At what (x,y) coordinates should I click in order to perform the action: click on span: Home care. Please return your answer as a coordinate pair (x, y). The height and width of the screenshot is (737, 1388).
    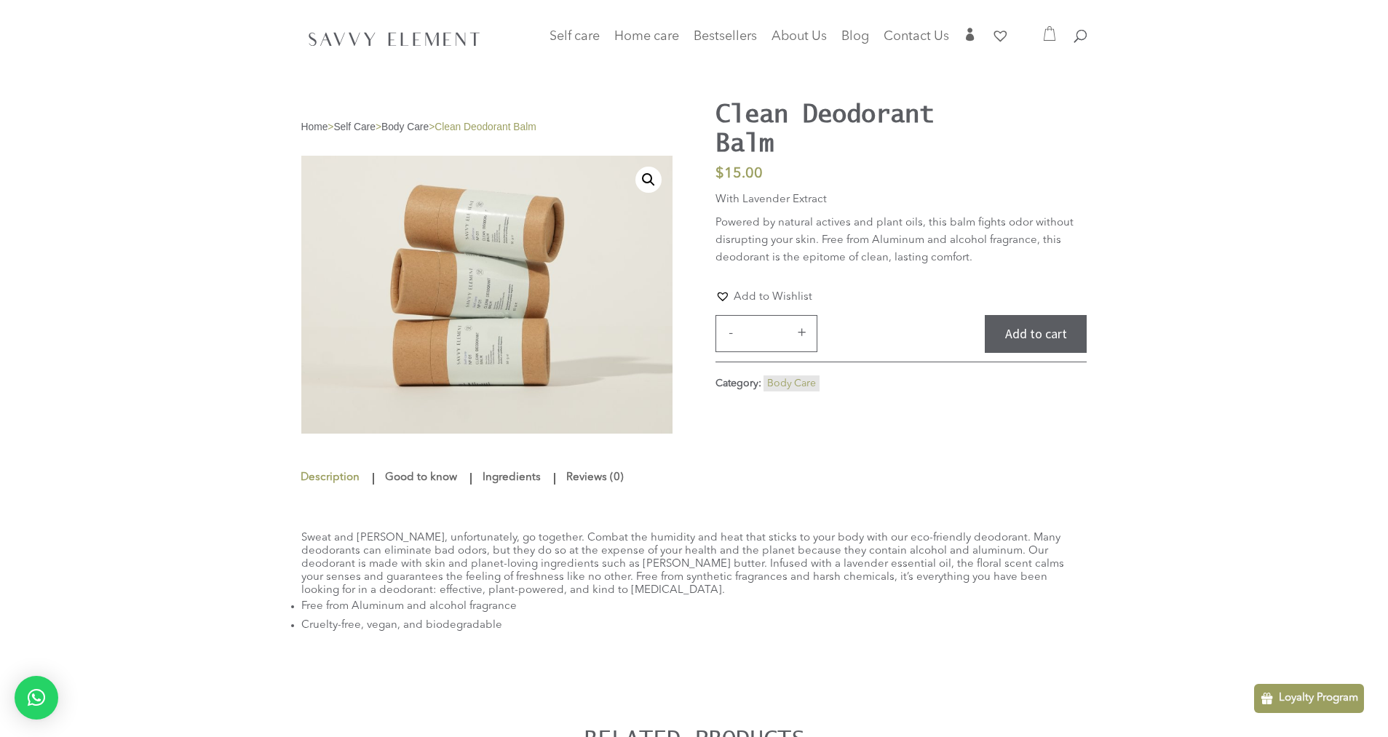
    Looking at the image, I should click on (646, 36).